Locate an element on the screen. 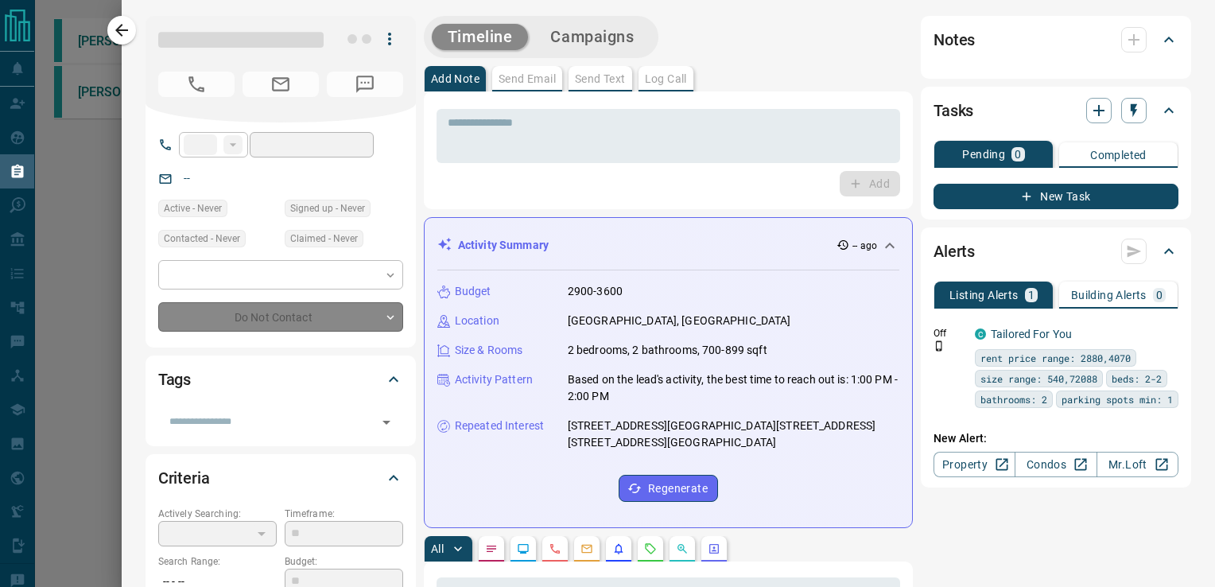 This screenshot has width=1215, height=587. p: Based on the lead's activity, the best time to reach out is: 1:00 PM - 2:00 PM is located at coordinates (733, 388).